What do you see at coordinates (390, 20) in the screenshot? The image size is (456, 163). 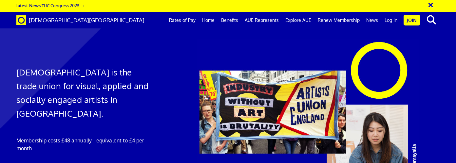 I see `a: Log in` at bounding box center [390, 20].